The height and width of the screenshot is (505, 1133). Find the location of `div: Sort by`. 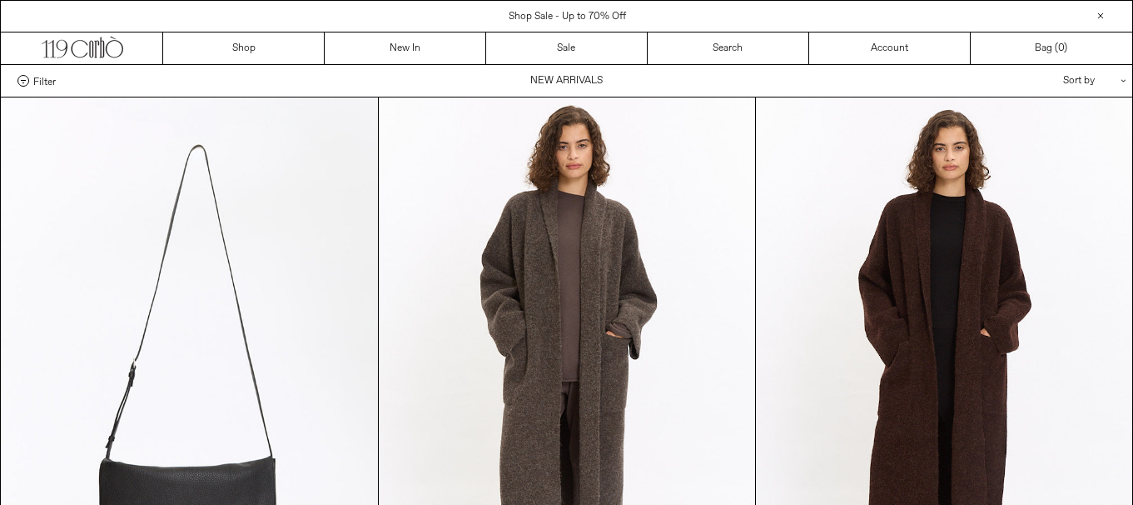

div: Sort by is located at coordinates (1041, 81).